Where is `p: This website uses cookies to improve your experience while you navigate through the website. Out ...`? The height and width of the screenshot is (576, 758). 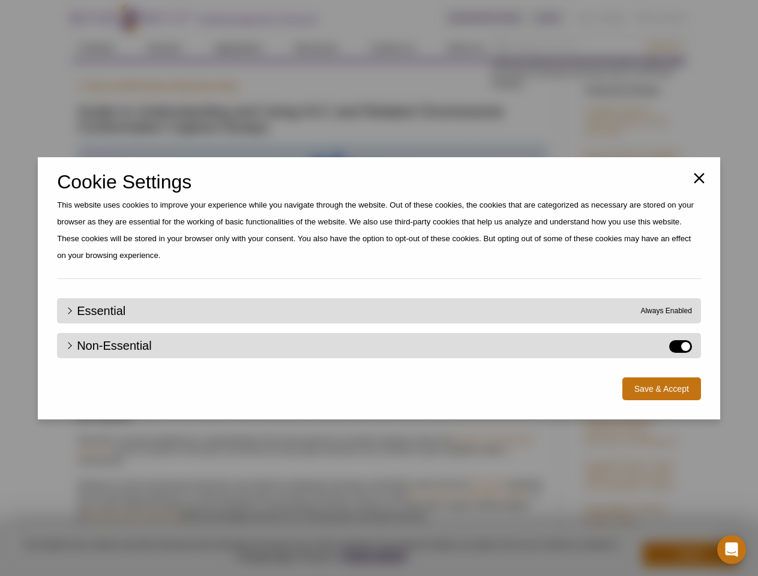 p: This website uses cookies to improve your experience while you navigate through the website. Out ... is located at coordinates (378, 230).